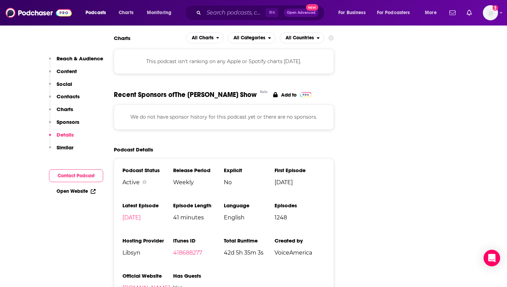 This screenshot has width=507, height=287. I want to click on h3: Episodes, so click(300, 205).